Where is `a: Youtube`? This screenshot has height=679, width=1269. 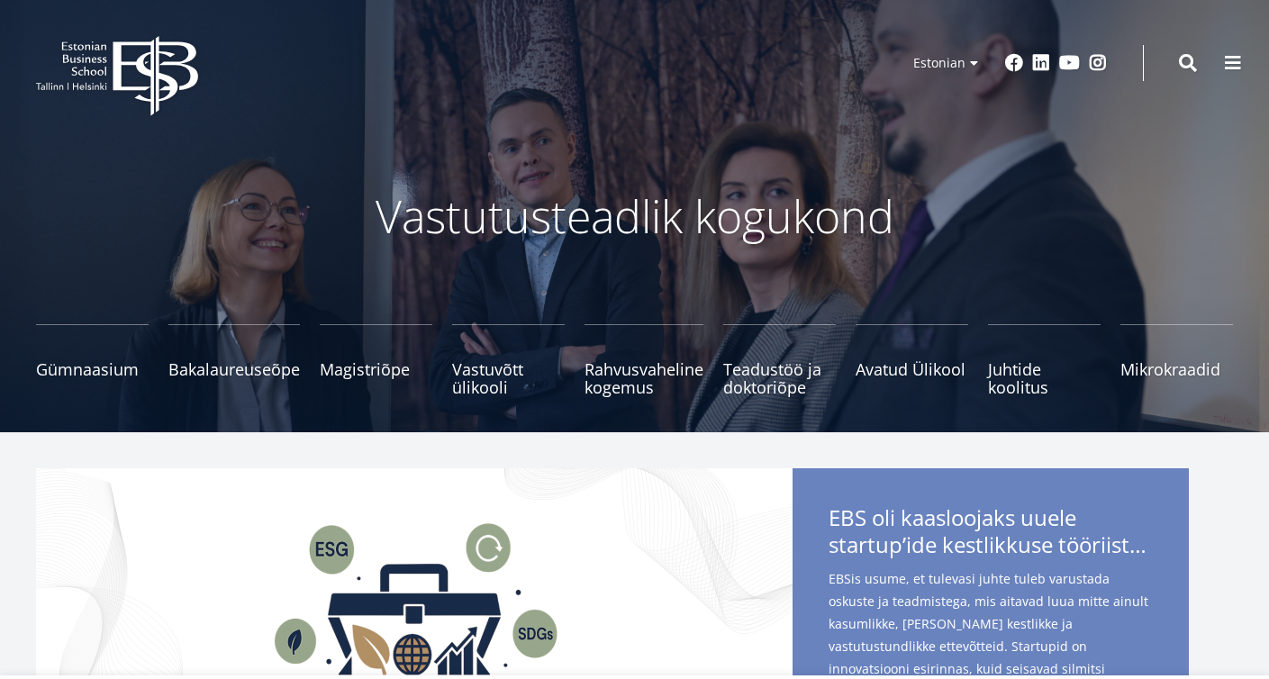
a: Youtube is located at coordinates (1069, 63).